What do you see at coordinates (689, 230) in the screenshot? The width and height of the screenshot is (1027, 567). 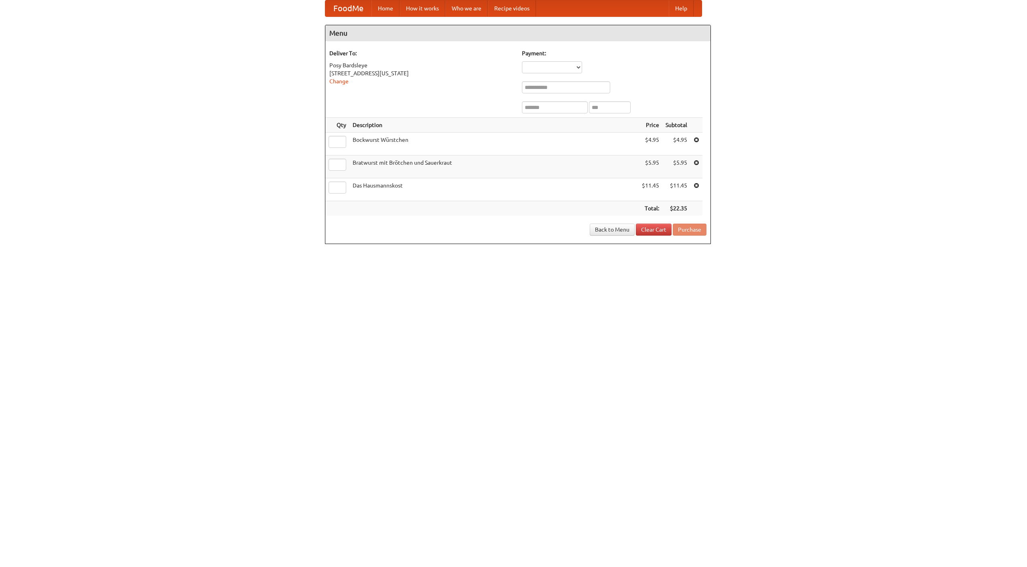 I see `button: Purchase` at bounding box center [689, 230].